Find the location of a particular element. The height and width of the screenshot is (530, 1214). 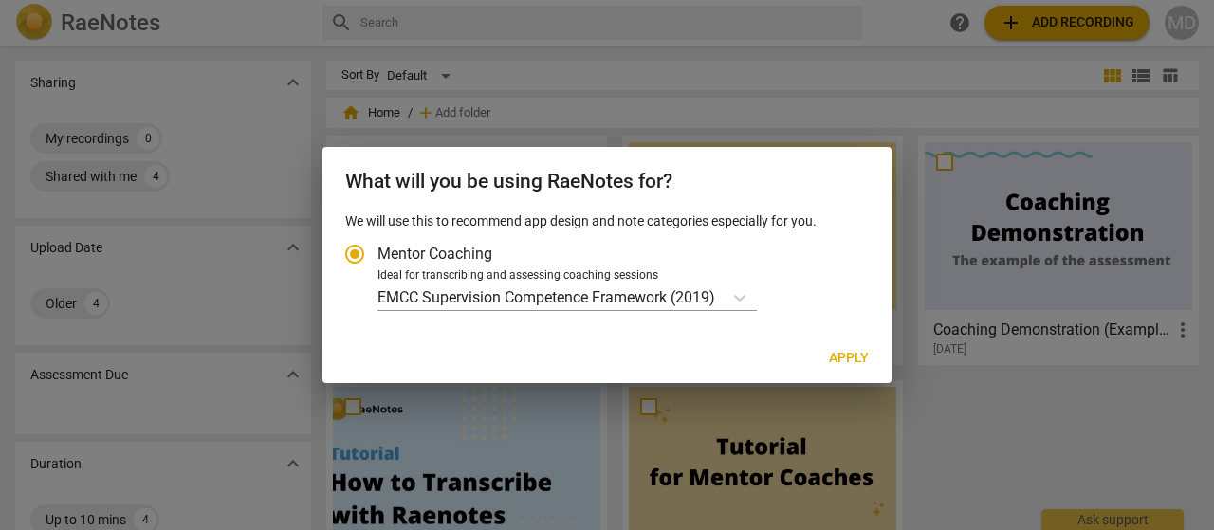

input: Ideal for transcribing and assessing coaching sessionsEMCC Supervision Competence Framework (2019) is located at coordinates (719, 297).